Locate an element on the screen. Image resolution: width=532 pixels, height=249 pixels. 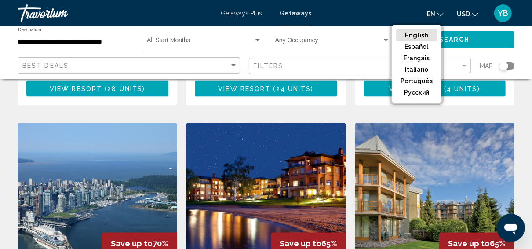
span: Filters is located at coordinates (268, 66).